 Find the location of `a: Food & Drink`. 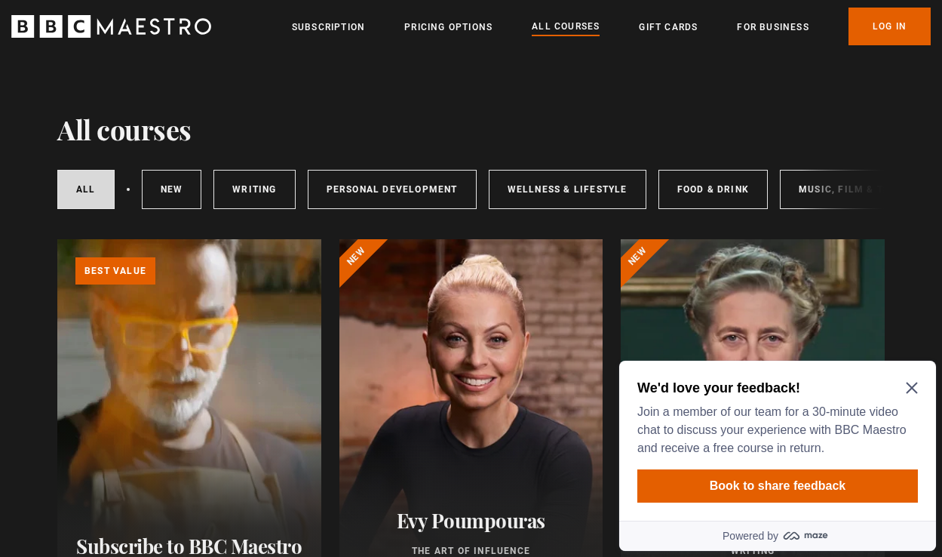

a: Food & Drink is located at coordinates (713, 189).